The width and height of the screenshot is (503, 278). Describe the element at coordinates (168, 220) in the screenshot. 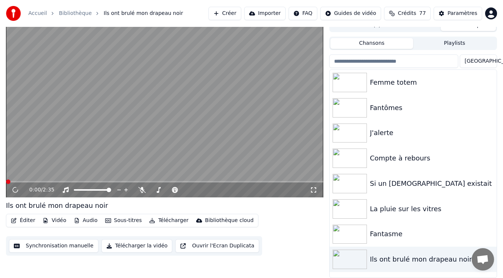

I see `button: Télécharger` at that location.